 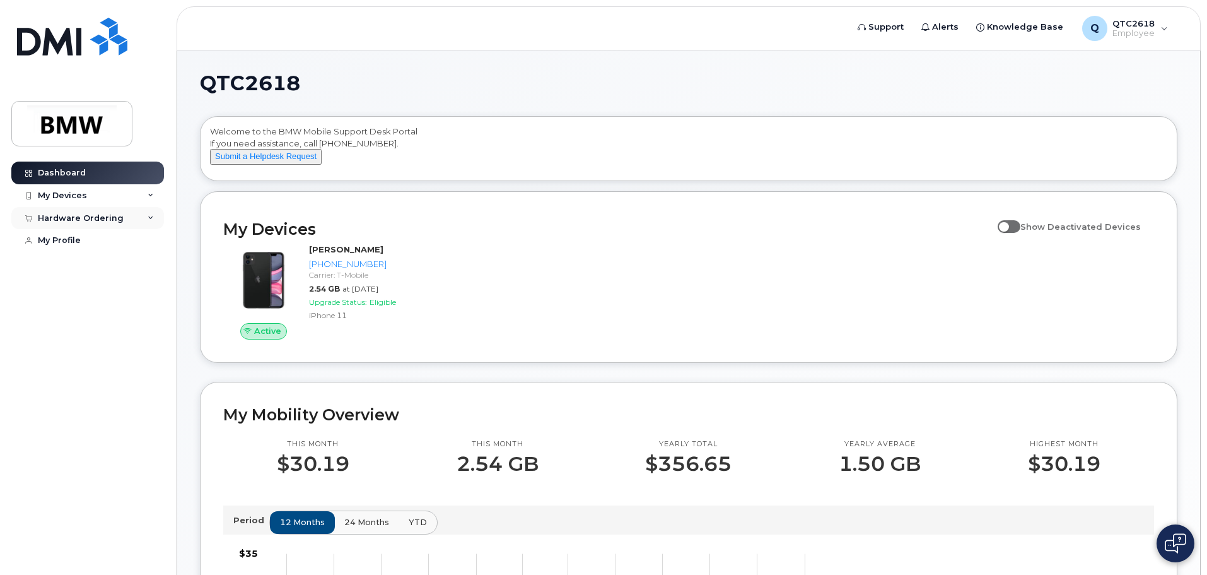 I want to click on p: Yearly average, so click(x=880, y=444).